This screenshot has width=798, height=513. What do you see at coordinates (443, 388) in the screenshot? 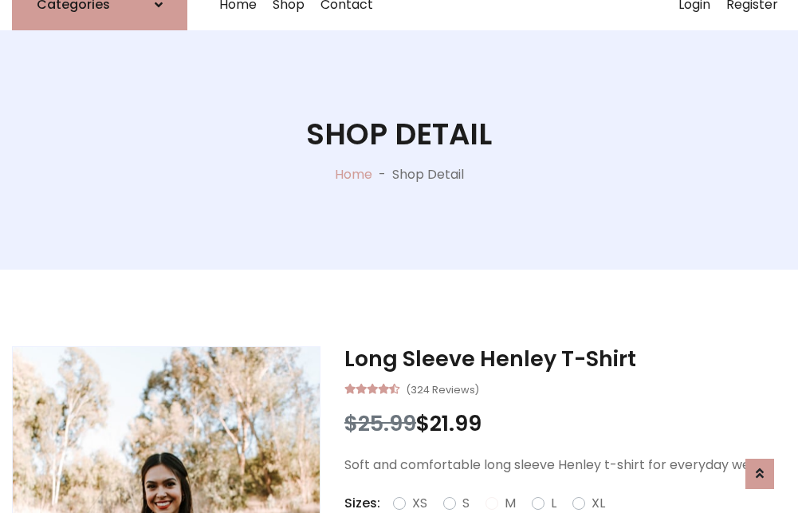
I see `small: (324 Reviews)` at bounding box center [443, 388].